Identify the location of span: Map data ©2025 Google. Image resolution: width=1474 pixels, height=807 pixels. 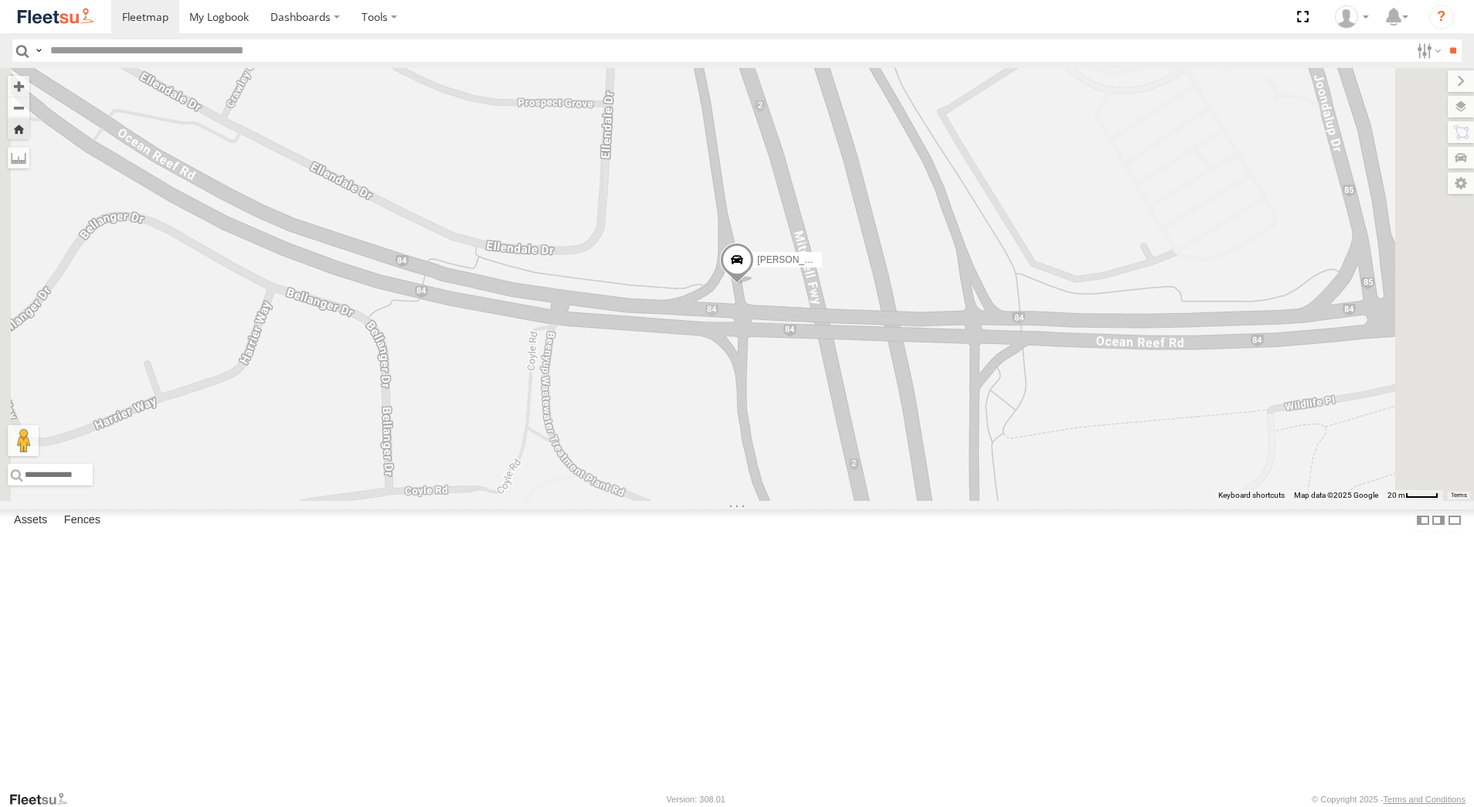
(1336, 494).